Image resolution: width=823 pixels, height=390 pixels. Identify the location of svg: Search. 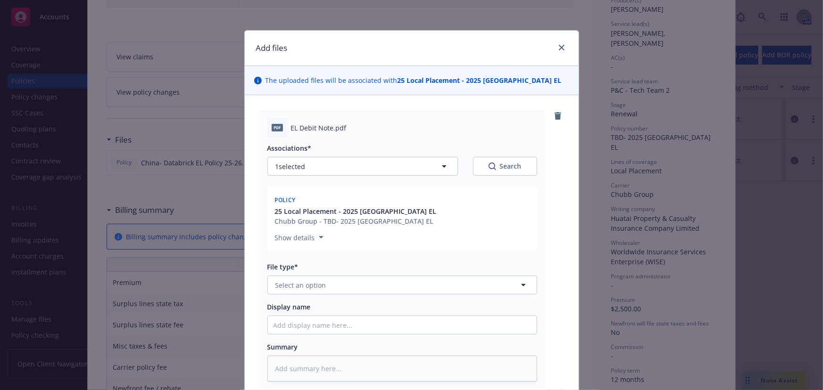
(492, 166).